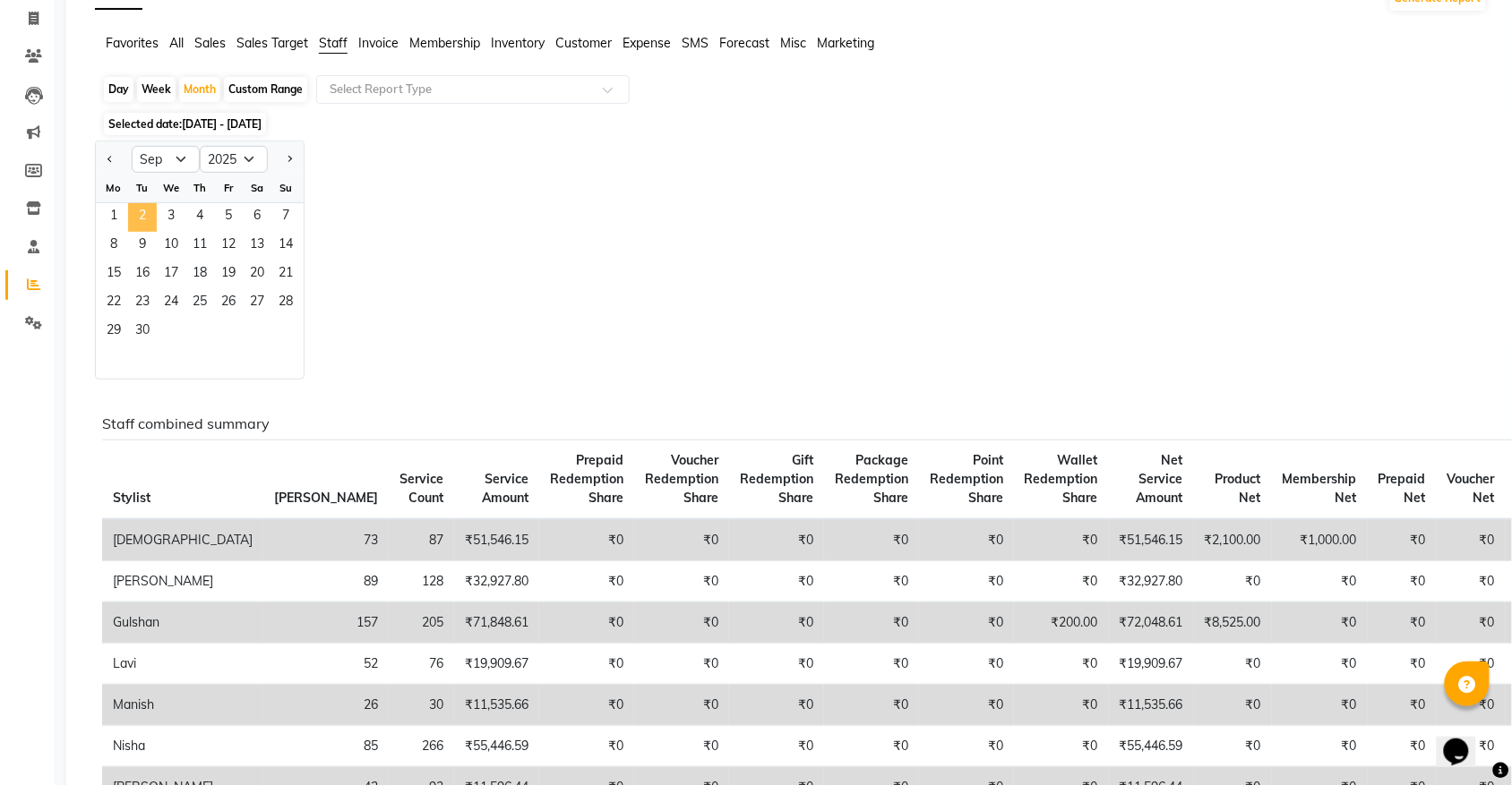  What do you see at coordinates (333, 43) in the screenshot?
I see `span: Staff` at bounding box center [333, 43].